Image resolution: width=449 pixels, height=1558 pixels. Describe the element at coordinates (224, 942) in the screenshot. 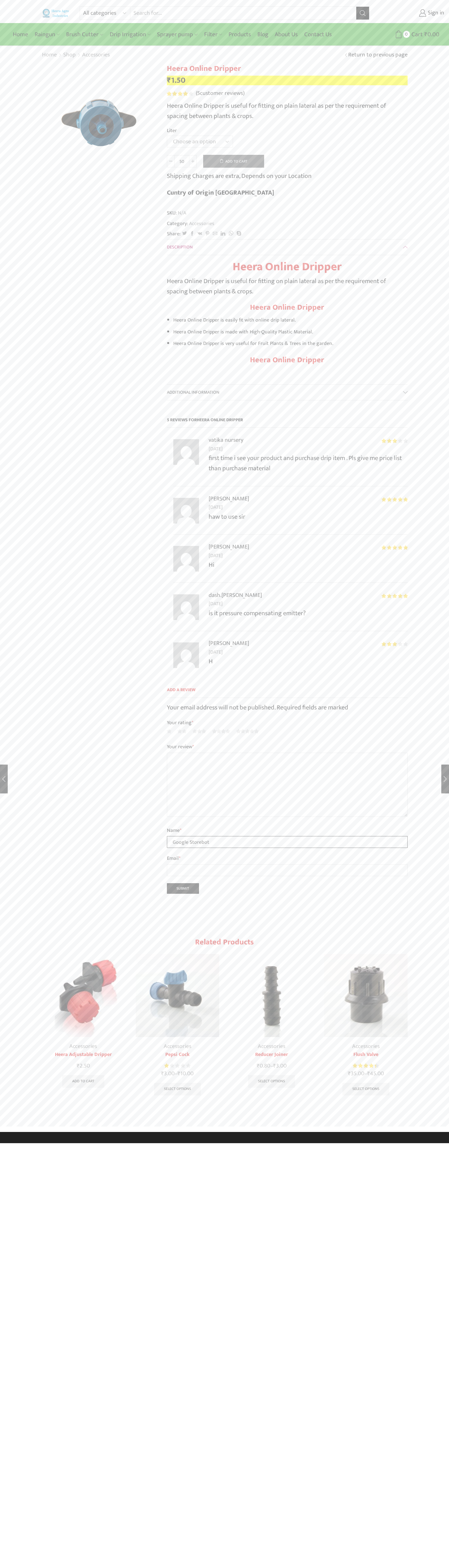

I see `span: Related products` at that location.